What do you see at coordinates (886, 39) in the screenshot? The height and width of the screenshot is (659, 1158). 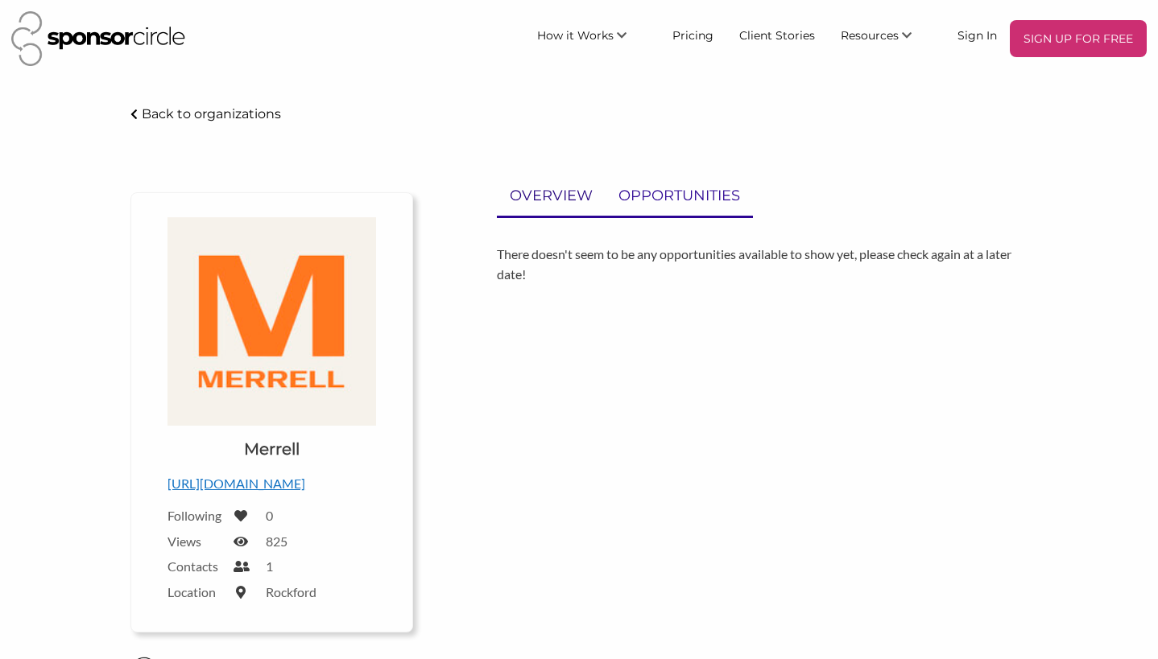 I see `li: Resources` at bounding box center [886, 39].